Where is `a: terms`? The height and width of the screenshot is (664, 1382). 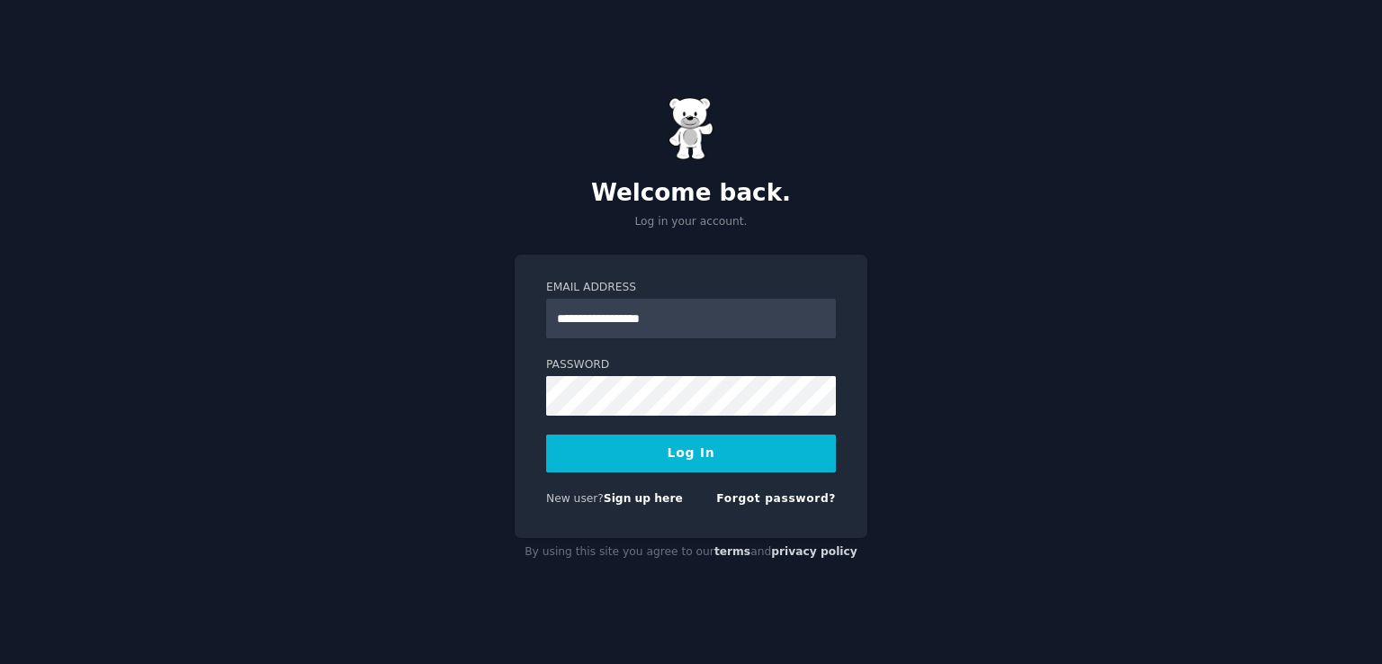 a: terms is located at coordinates (733, 552).